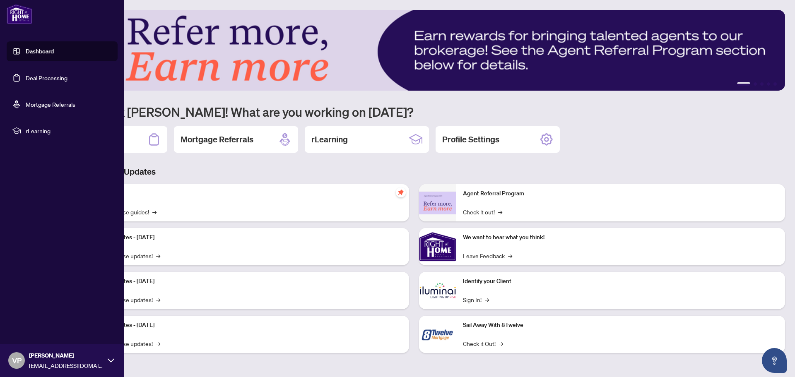 This screenshot has width=795, height=377. What do you see at coordinates (51, 104) in the screenshot?
I see `a: Mortgage Referrals` at bounding box center [51, 104].